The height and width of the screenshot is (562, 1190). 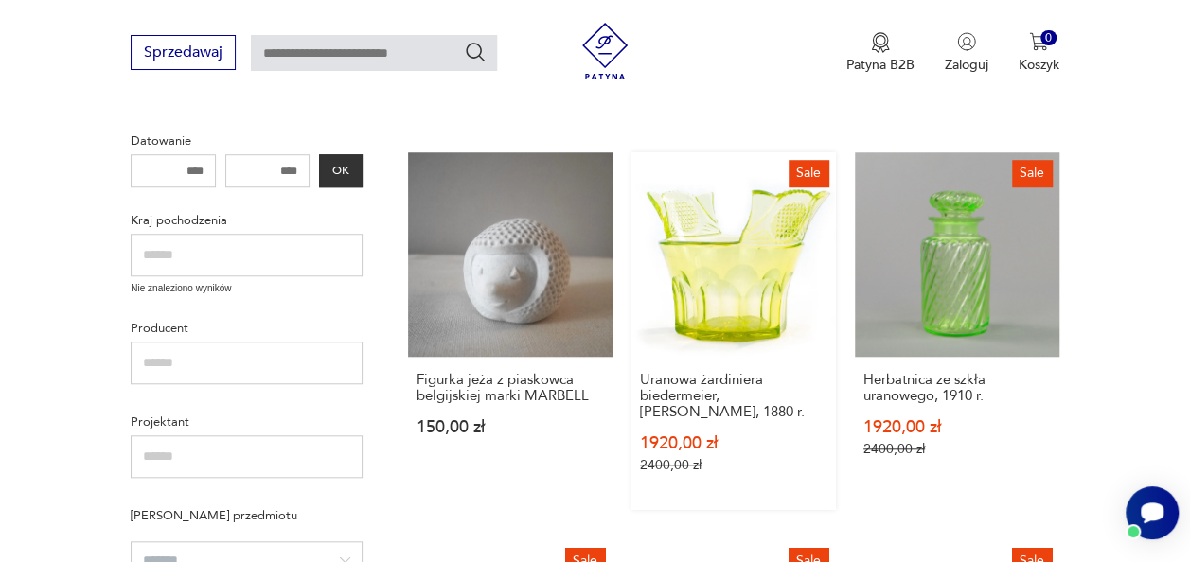 What do you see at coordinates (1038, 64) in the screenshot?
I see `p: Koszyk` at bounding box center [1038, 64].